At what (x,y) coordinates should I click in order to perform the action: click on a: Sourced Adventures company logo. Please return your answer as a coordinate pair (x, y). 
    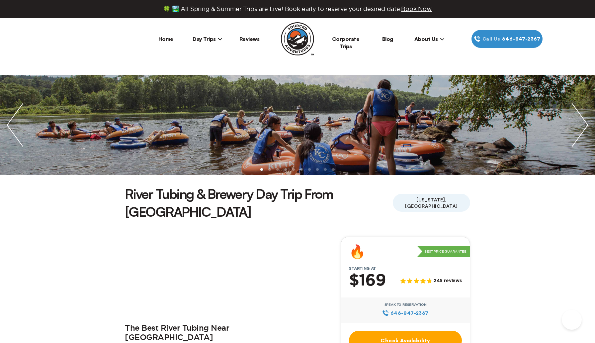
    Looking at the image, I should click on (297, 39).